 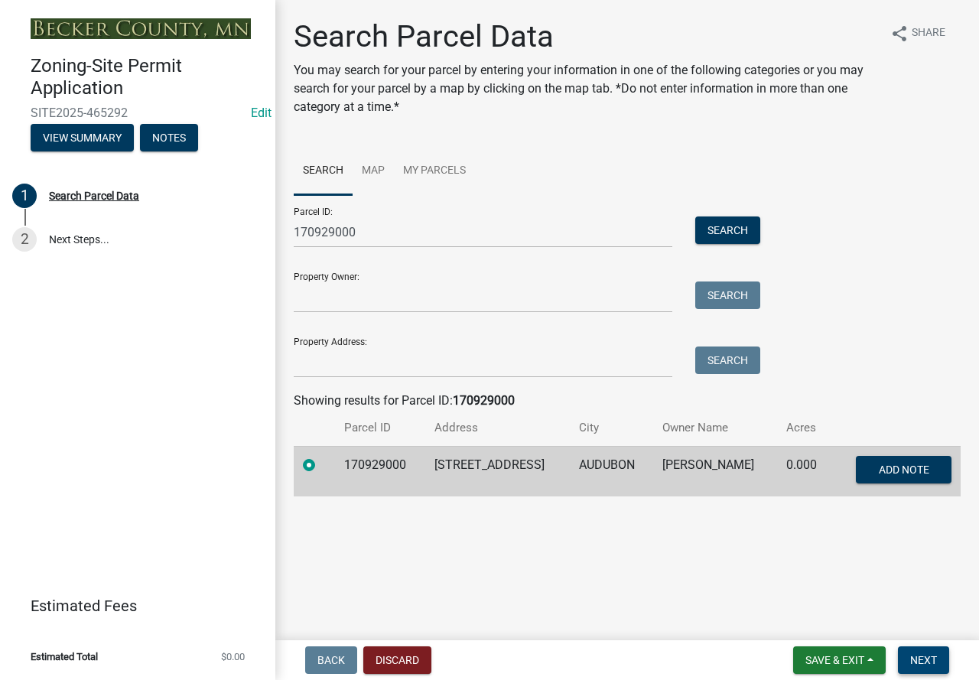 I want to click on th: City, so click(x=611, y=427).